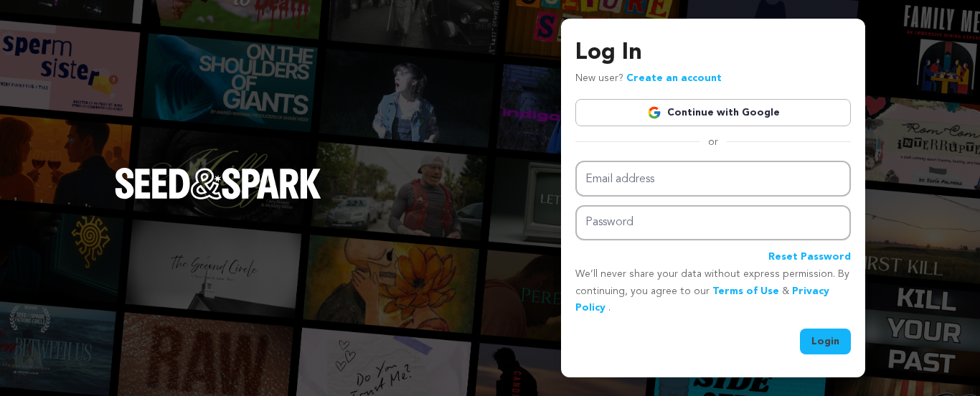 This screenshot has height=396, width=980. What do you see at coordinates (713, 291) in the screenshot?
I see `p: We’ll never share your data without express permission. By continuing, you agree to our & .` at bounding box center [713, 291].